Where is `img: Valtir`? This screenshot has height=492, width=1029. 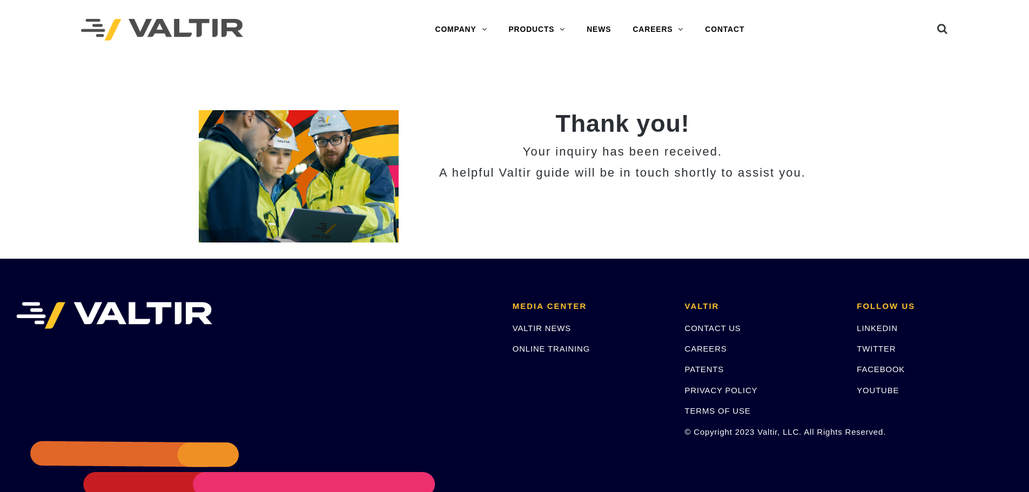 img: Valtir is located at coordinates (162, 30).